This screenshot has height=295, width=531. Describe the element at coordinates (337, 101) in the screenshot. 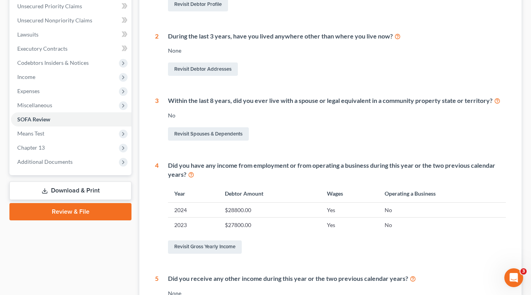

I see `div: Within the last 8 years, did you ever live with a spouse or legal equivalent in a community prope...` at that location.